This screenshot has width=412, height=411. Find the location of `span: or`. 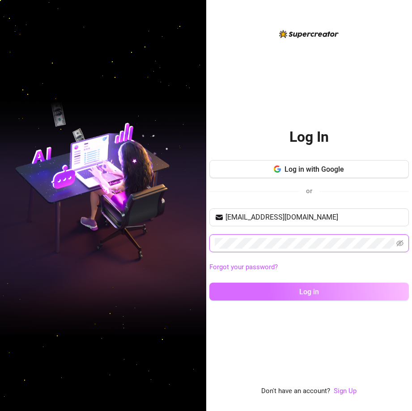

span: or is located at coordinates (309, 191).